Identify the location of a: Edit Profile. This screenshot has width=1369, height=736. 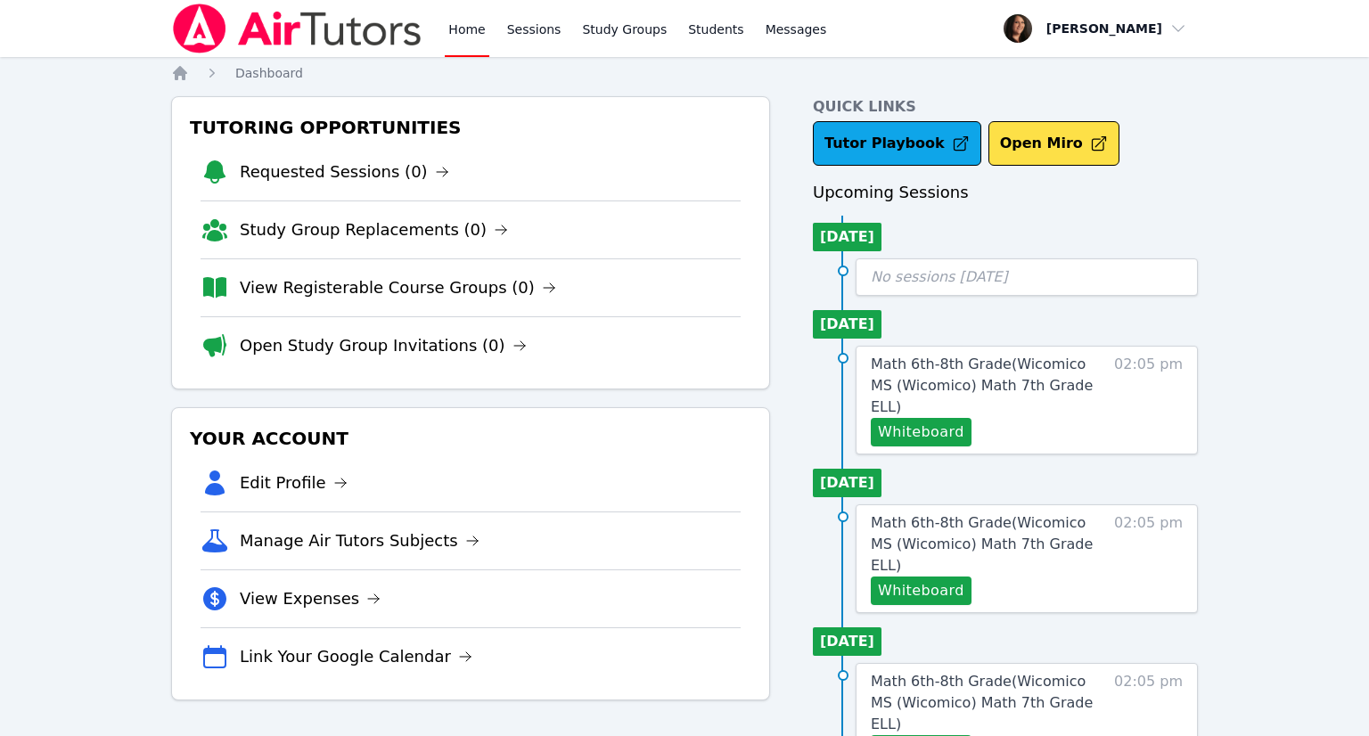
(293, 483).